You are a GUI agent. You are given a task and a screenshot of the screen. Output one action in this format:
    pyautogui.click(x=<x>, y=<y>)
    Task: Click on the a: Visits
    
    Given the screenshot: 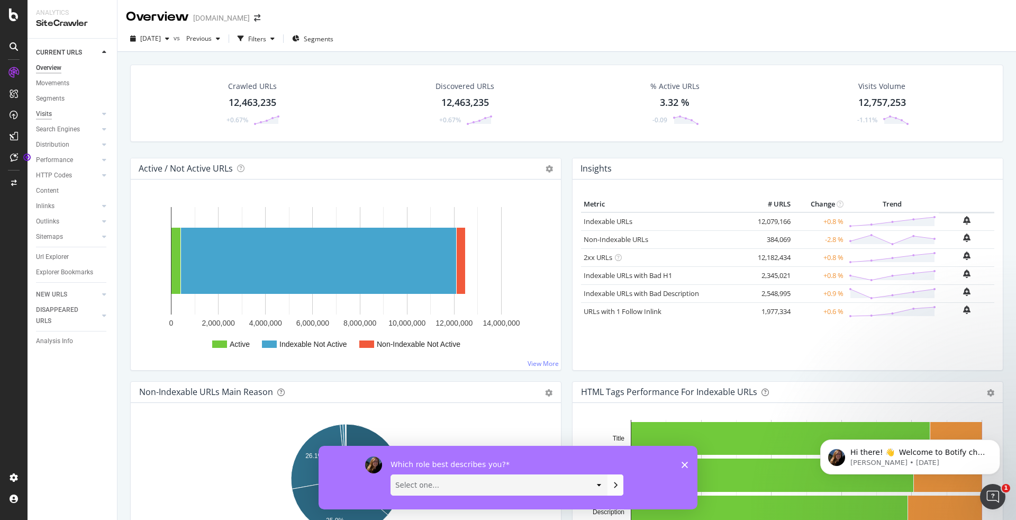 What is the action you would take?
    pyautogui.click(x=67, y=114)
    